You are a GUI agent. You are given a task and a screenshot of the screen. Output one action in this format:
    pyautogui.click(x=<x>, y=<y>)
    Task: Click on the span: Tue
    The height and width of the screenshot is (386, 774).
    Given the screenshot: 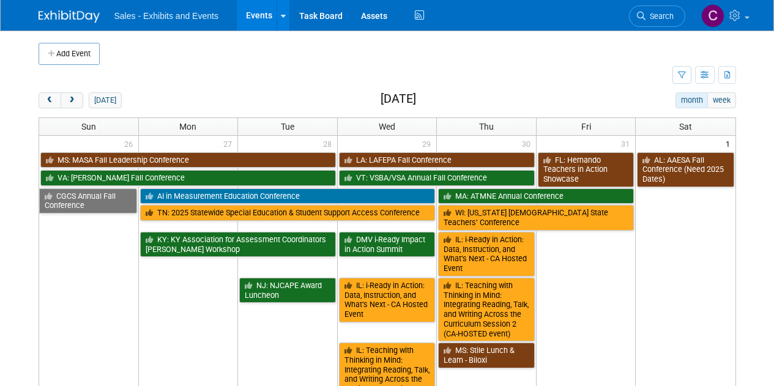 What is the action you would take?
    pyautogui.click(x=287, y=127)
    